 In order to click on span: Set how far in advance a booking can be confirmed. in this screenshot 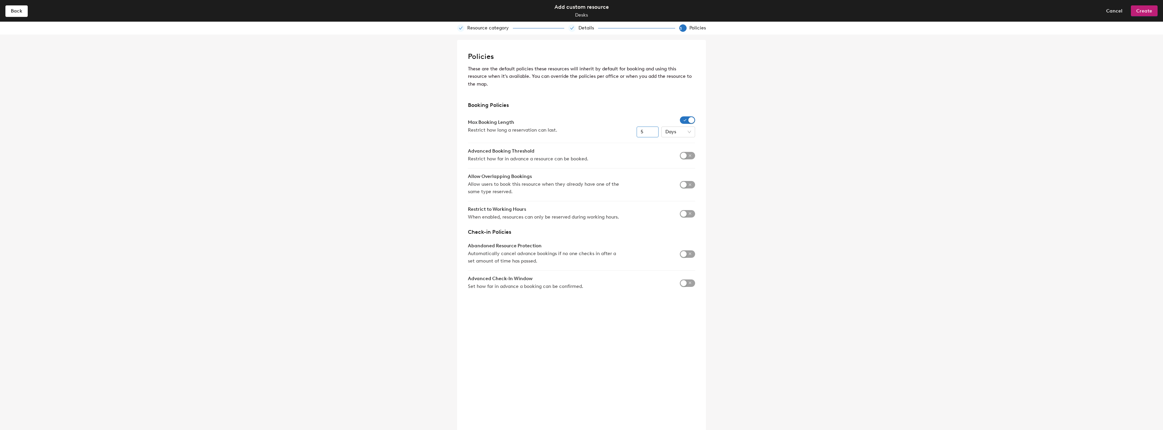, I will do `click(525, 286)`.